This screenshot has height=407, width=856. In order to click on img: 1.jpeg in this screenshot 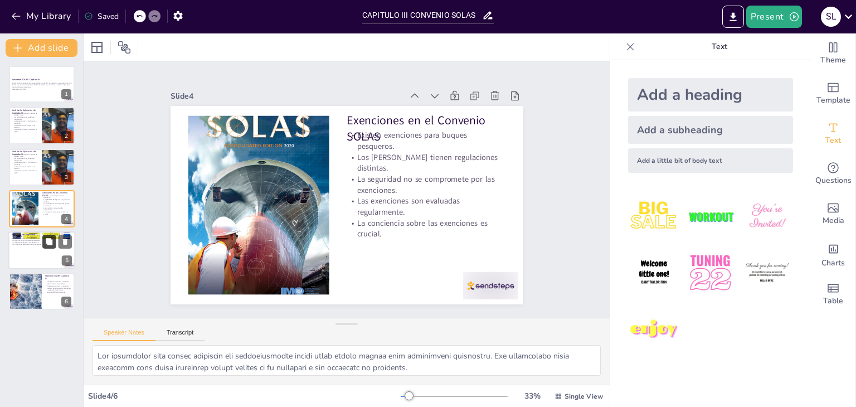, I will do `click(654, 216)`.